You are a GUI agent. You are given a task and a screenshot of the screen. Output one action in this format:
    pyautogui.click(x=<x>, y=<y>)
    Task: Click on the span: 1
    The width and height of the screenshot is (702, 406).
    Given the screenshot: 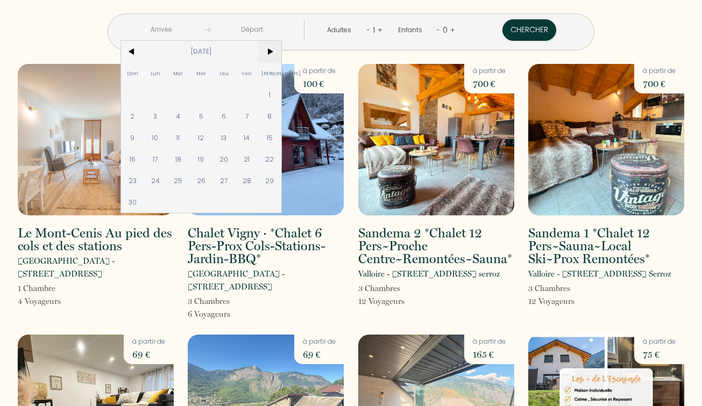 What is the action you would take?
    pyautogui.click(x=269, y=95)
    